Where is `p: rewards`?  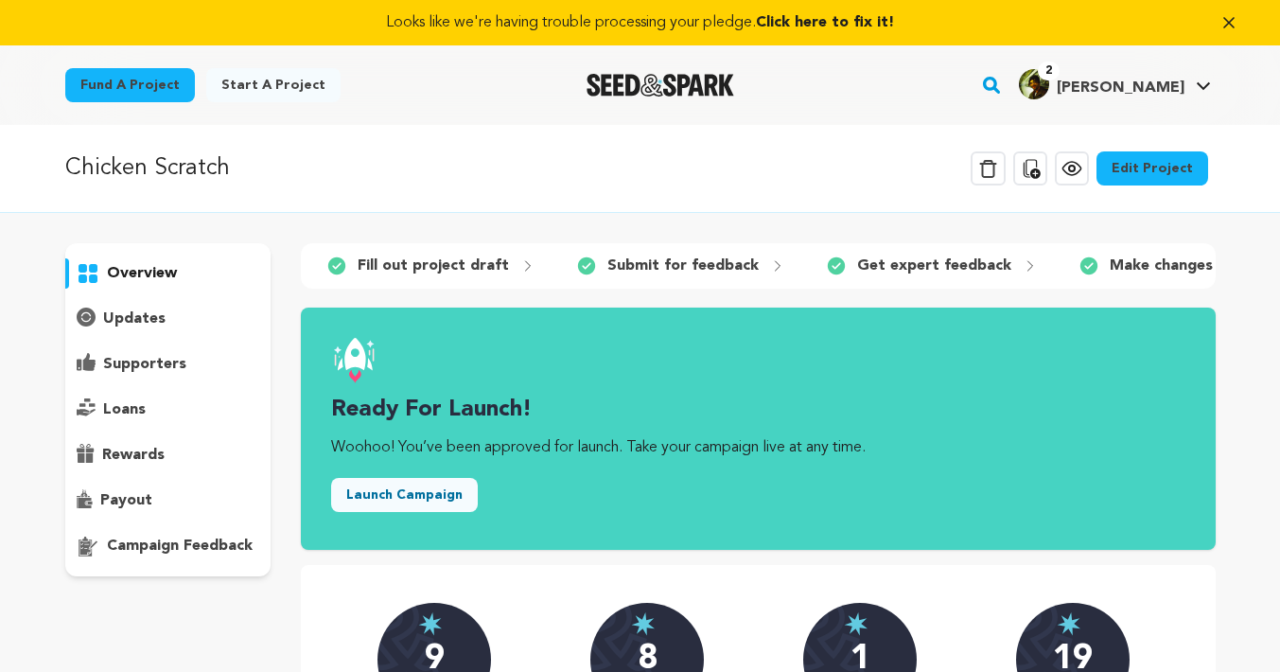
p: rewards is located at coordinates (133, 455).